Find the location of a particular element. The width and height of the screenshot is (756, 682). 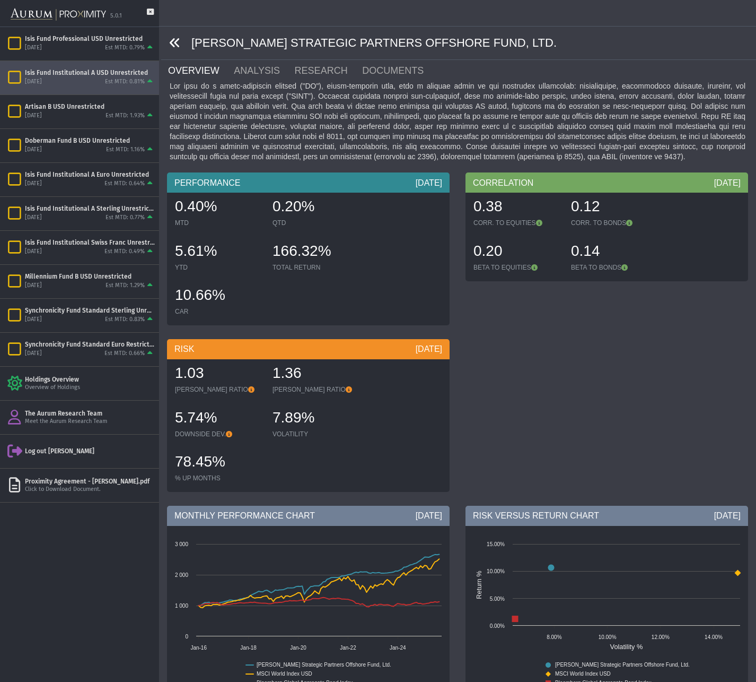

div: QTD is located at coordinates (316, 223).